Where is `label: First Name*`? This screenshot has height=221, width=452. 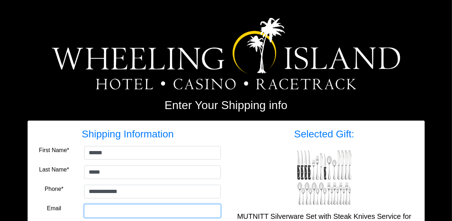
label: First Name* is located at coordinates (54, 150).